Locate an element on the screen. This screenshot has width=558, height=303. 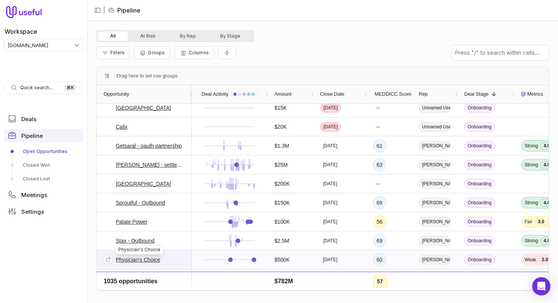
div: MEDDICC Score is located at coordinates (389, 94).